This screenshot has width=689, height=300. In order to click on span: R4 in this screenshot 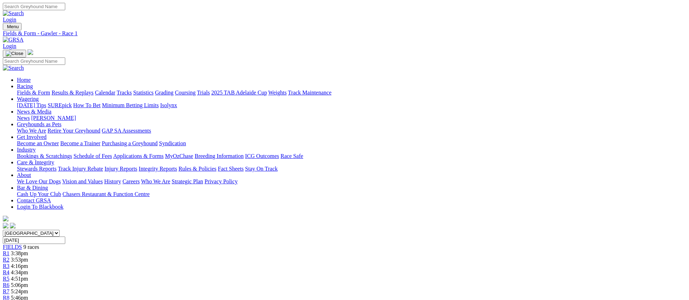, I will do `click(6, 272)`.